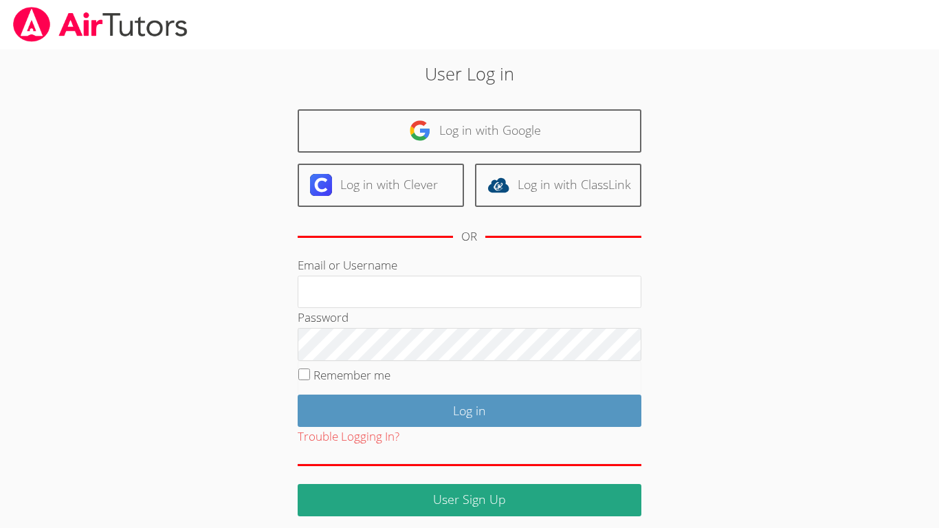  I want to click on a: Log in with ClassLink, so click(558, 185).